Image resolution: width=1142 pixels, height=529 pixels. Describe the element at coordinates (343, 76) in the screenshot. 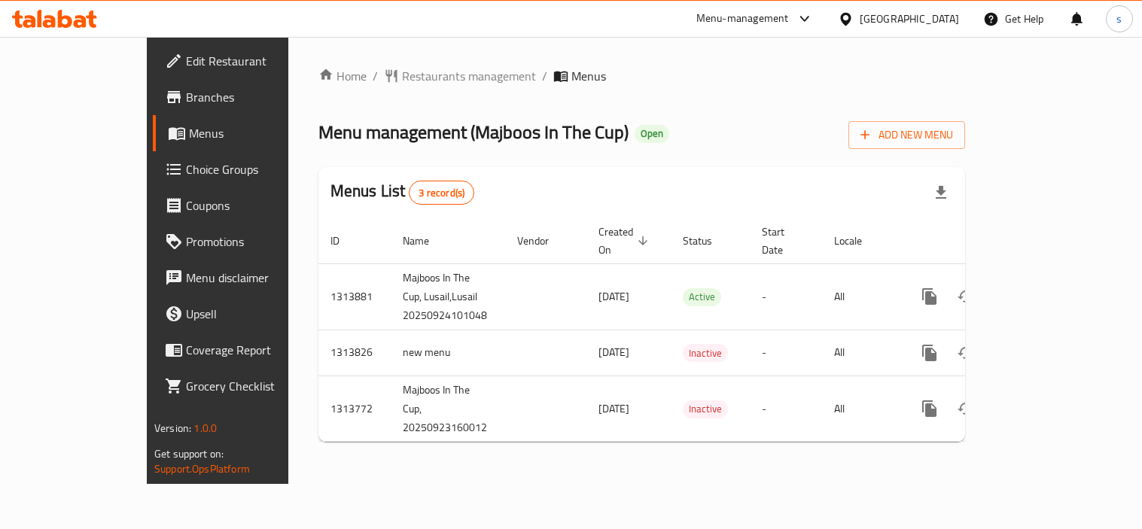

I see `a: Home` at that location.